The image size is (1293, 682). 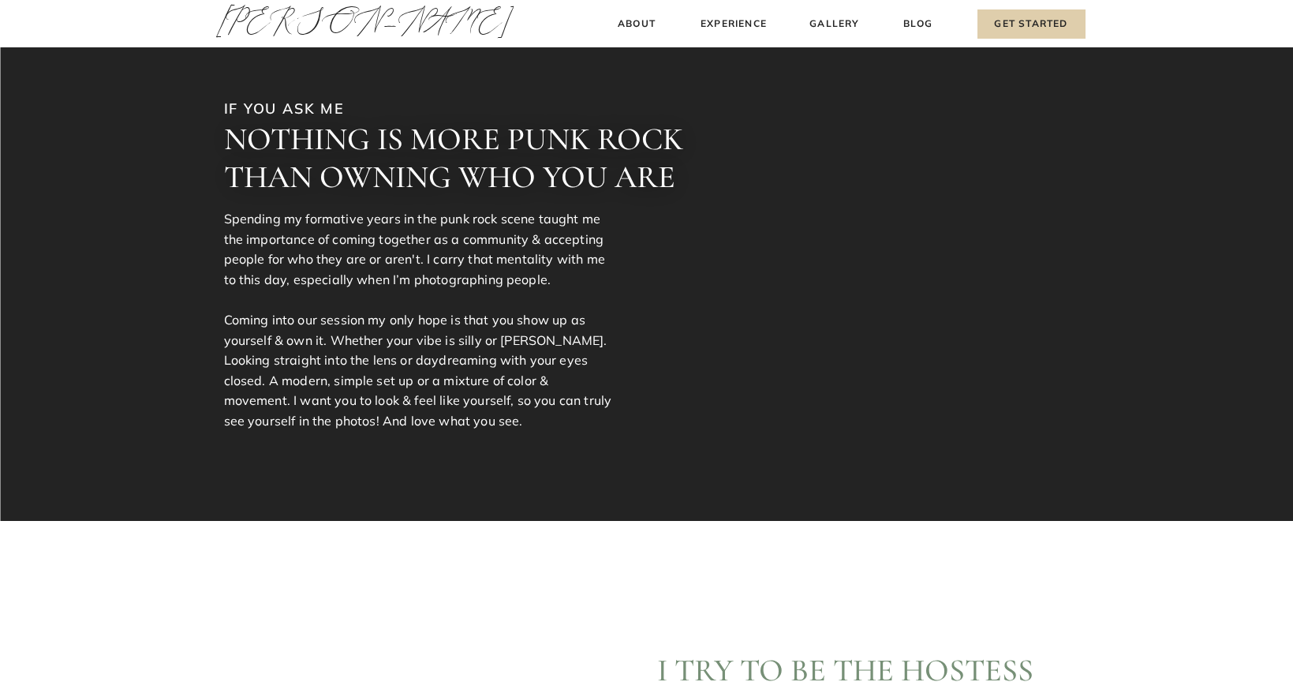 I want to click on a: Blog, so click(x=918, y=24).